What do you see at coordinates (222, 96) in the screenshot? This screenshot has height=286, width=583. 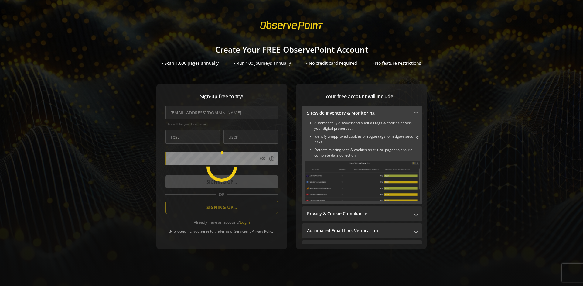 I see `span: Sign-up free to try!` at bounding box center [222, 96].